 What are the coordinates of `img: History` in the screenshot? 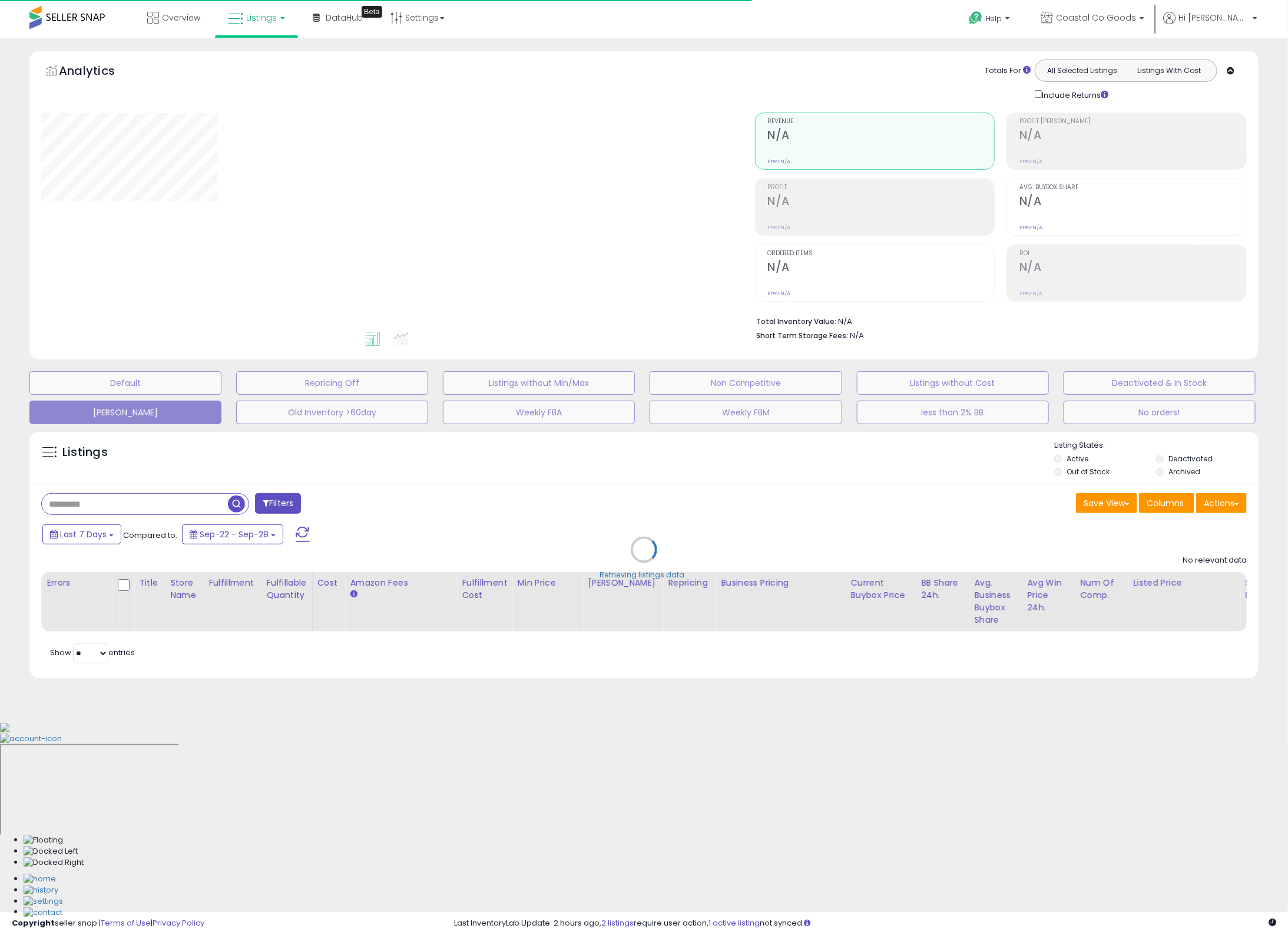 It's located at (41, 890).